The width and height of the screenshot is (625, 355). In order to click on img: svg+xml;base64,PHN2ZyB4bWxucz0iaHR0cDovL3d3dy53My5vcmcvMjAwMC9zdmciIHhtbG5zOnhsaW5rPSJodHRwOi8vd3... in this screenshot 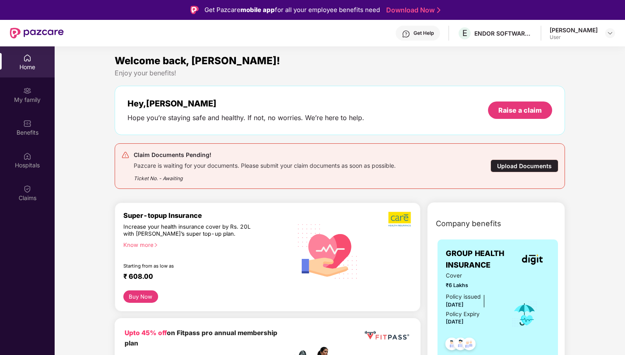, I will do `click(328, 251)`.